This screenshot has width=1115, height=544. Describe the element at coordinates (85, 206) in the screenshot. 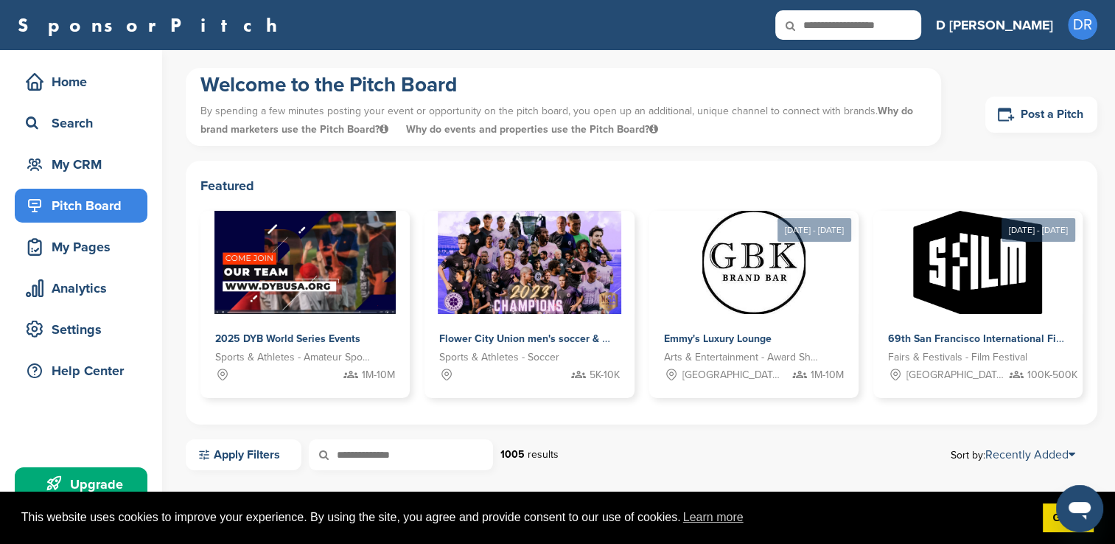

I see `div: Pitch Board` at that location.